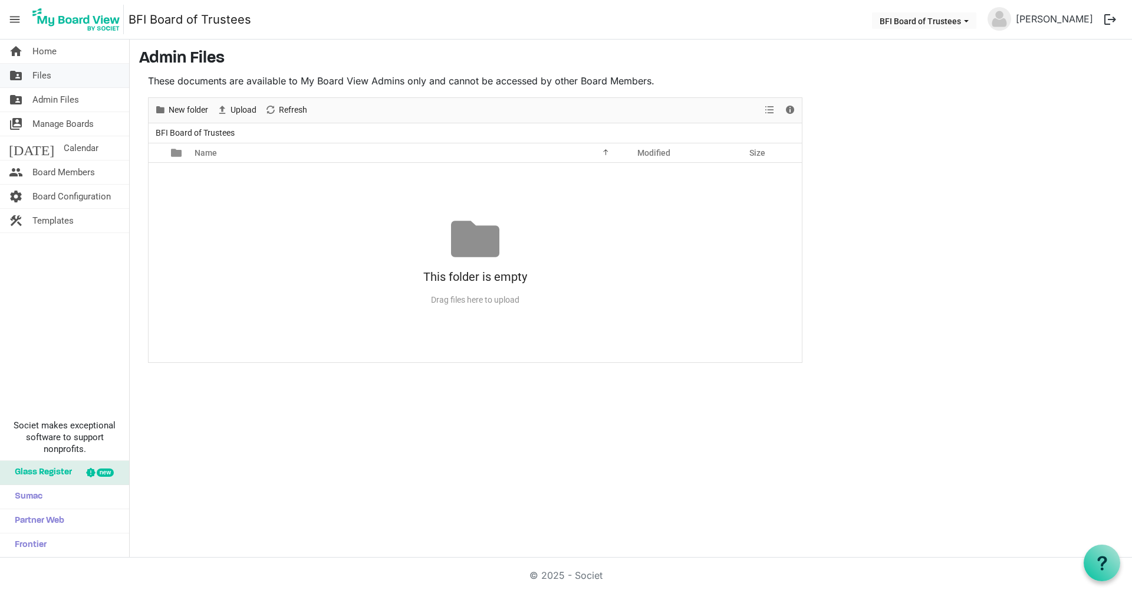 The height and width of the screenshot is (593, 1132). I want to click on span: New folder, so click(188, 110).